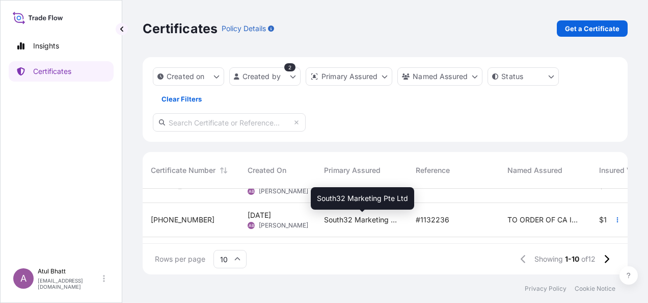  What do you see at coordinates (595, 288) in the screenshot?
I see `a: Cookie Notice` at bounding box center [595, 288].